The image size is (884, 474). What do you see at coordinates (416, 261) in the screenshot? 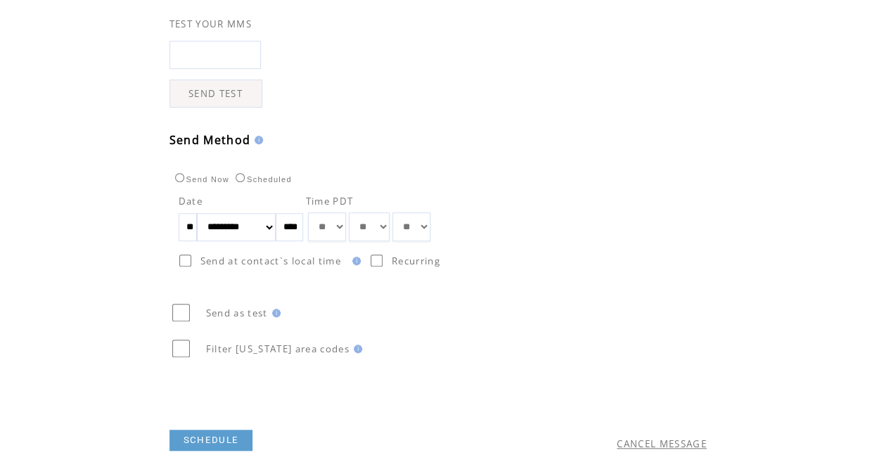
I see `span: Recurring` at bounding box center [416, 261].